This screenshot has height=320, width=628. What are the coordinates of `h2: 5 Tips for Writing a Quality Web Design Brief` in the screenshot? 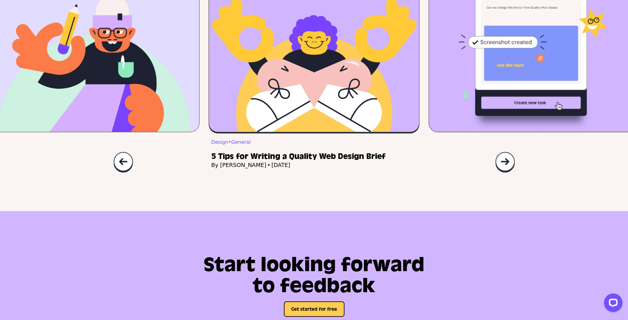 It's located at (315, 156).